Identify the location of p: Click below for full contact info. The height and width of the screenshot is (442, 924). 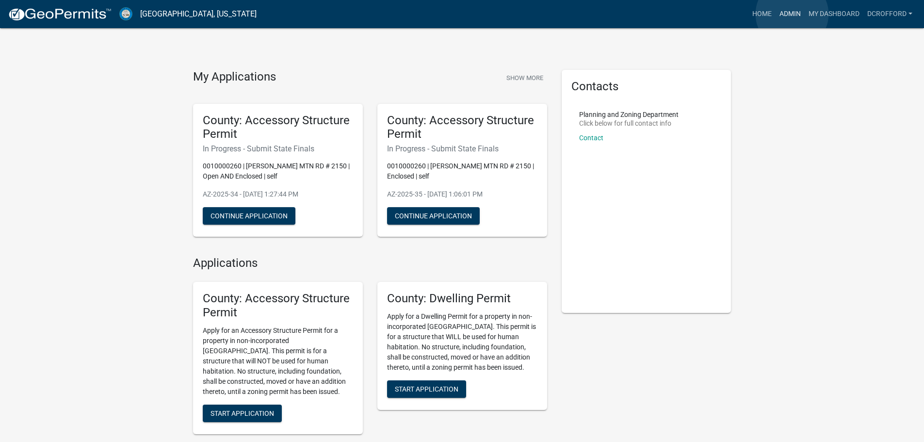
(629, 123).